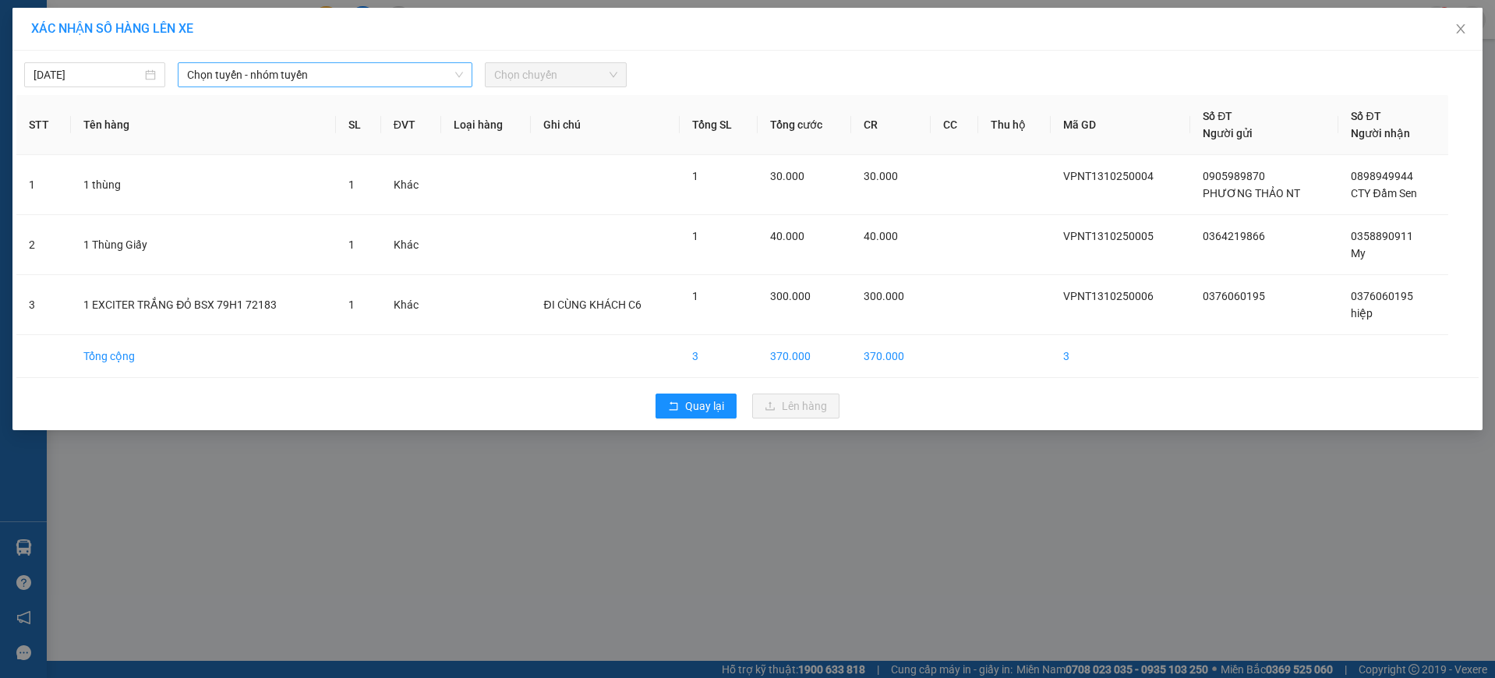 This screenshot has height=678, width=1495. Describe the element at coordinates (203, 356) in the screenshot. I see `td: Tổng cộng` at that location.